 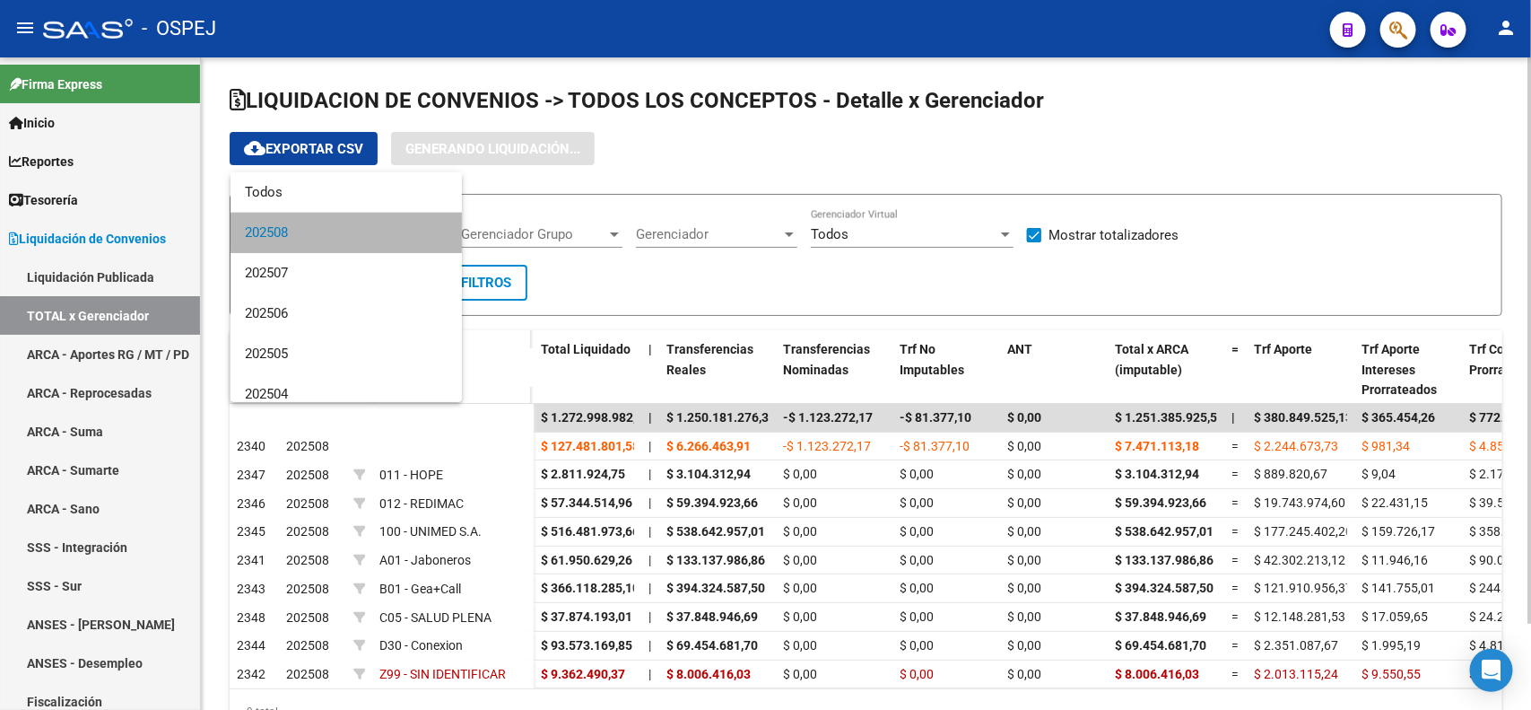 What do you see at coordinates (346, 353) in the screenshot?
I see `span: 202505` at bounding box center [346, 353].